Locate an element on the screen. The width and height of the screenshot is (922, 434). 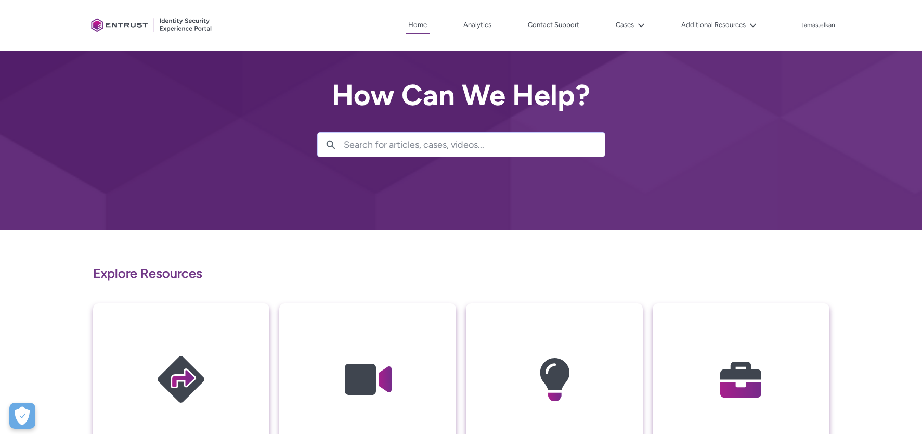
p: Explore Resources is located at coordinates (461, 274).